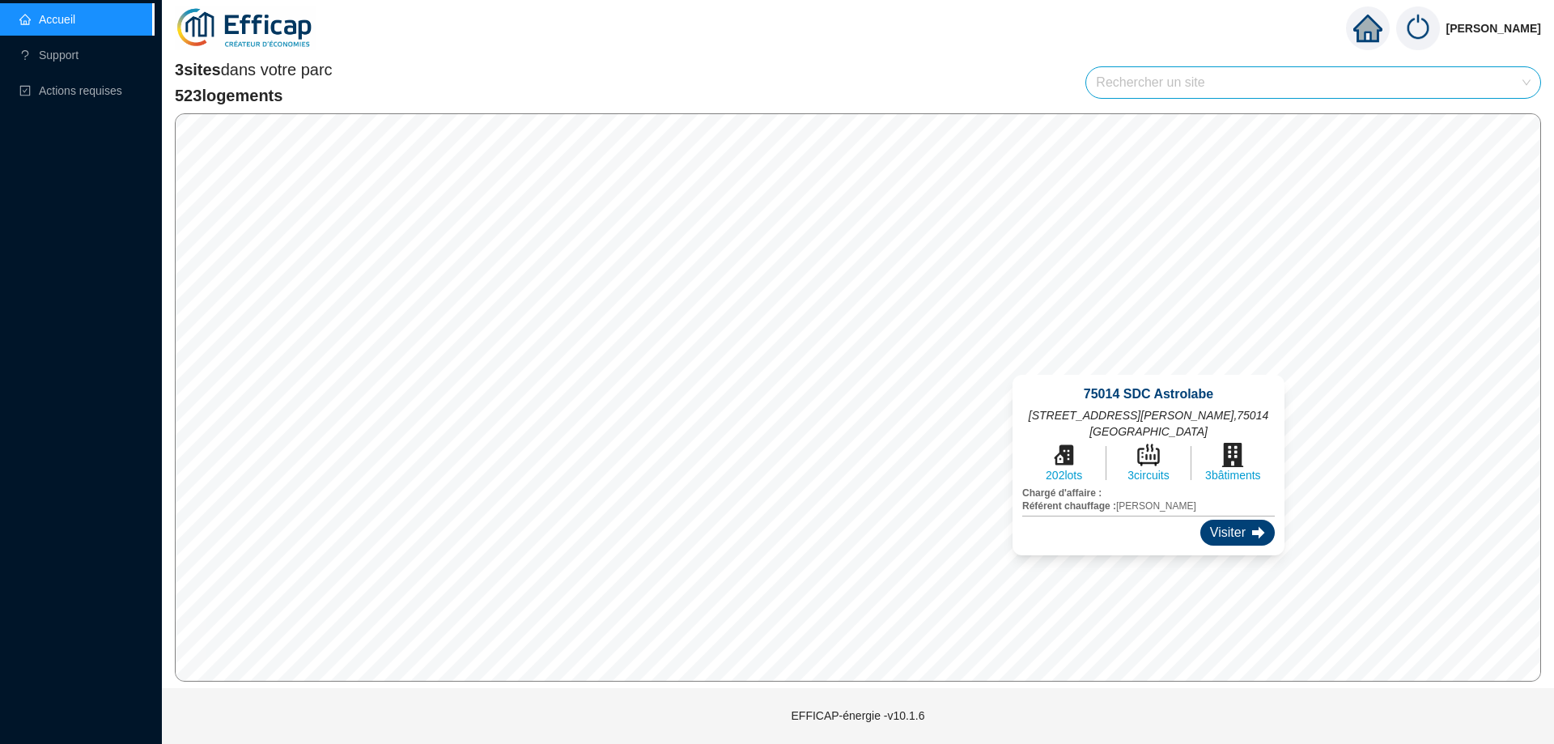  What do you see at coordinates (1070, 506) in the screenshot?
I see `span: Référent chauffage :` at bounding box center [1070, 506].